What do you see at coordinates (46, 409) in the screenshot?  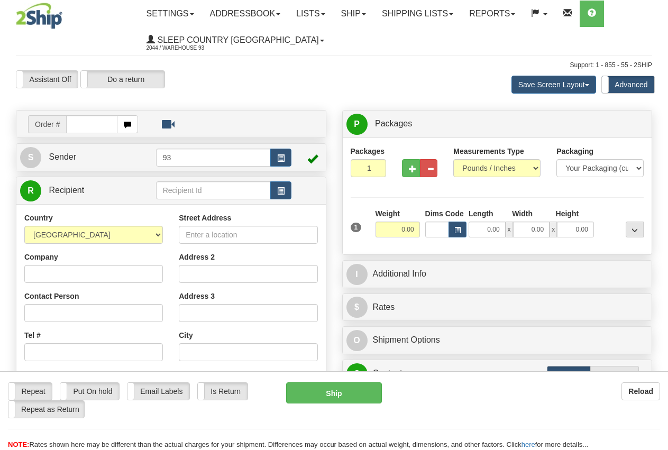 I see `label: Repeat as Return` at bounding box center [46, 409].